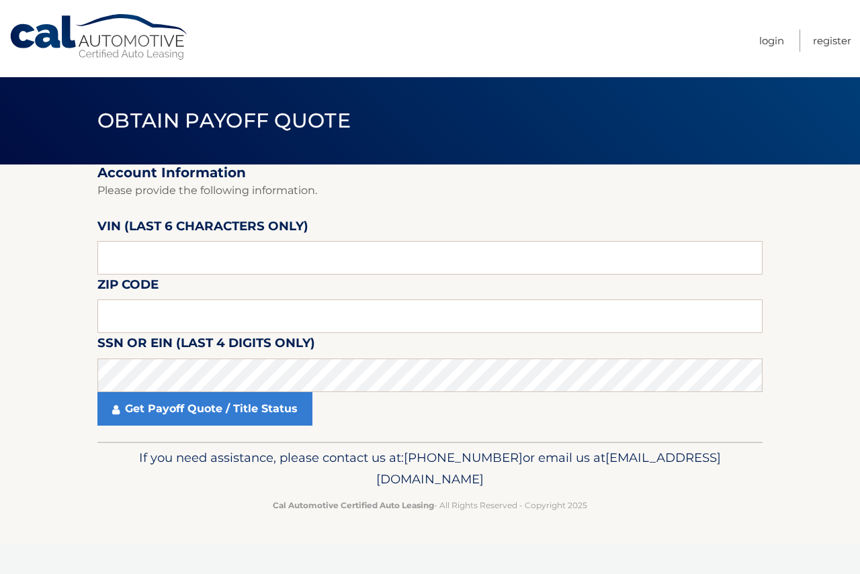 The height and width of the screenshot is (574, 860). I want to click on a: Cal Automotive, so click(99, 37).